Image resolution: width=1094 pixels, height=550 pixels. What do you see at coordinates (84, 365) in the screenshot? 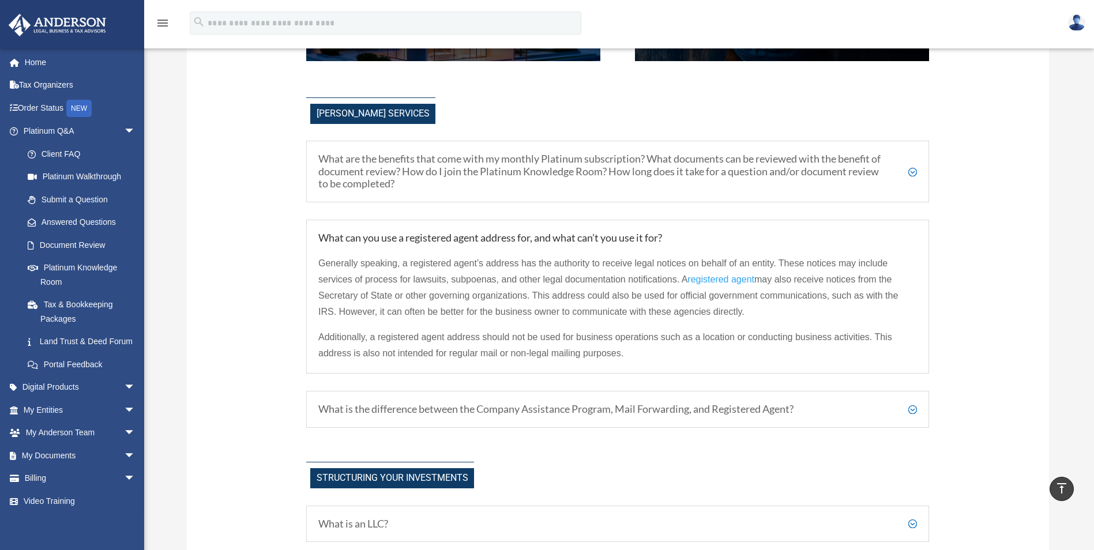
I see `a: Portal Feedback` at bounding box center [84, 365].